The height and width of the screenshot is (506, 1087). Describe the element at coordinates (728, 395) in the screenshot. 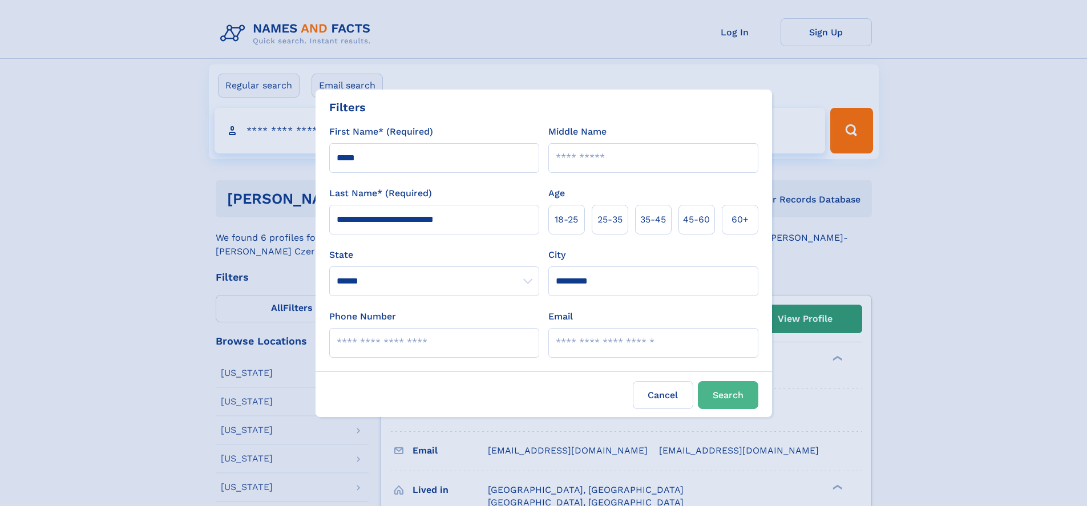

I see `button: Search` at that location.